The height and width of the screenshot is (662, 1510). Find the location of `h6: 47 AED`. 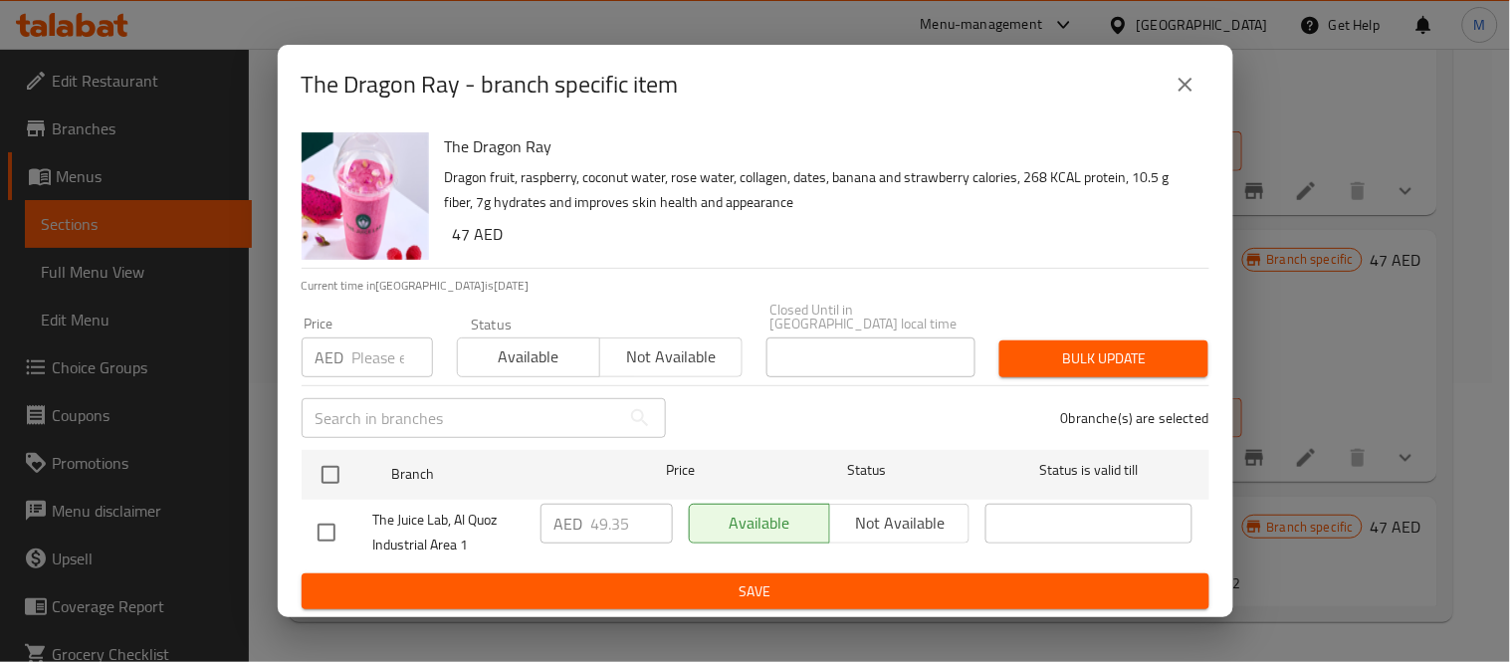

h6: 47 AED is located at coordinates (823, 234).